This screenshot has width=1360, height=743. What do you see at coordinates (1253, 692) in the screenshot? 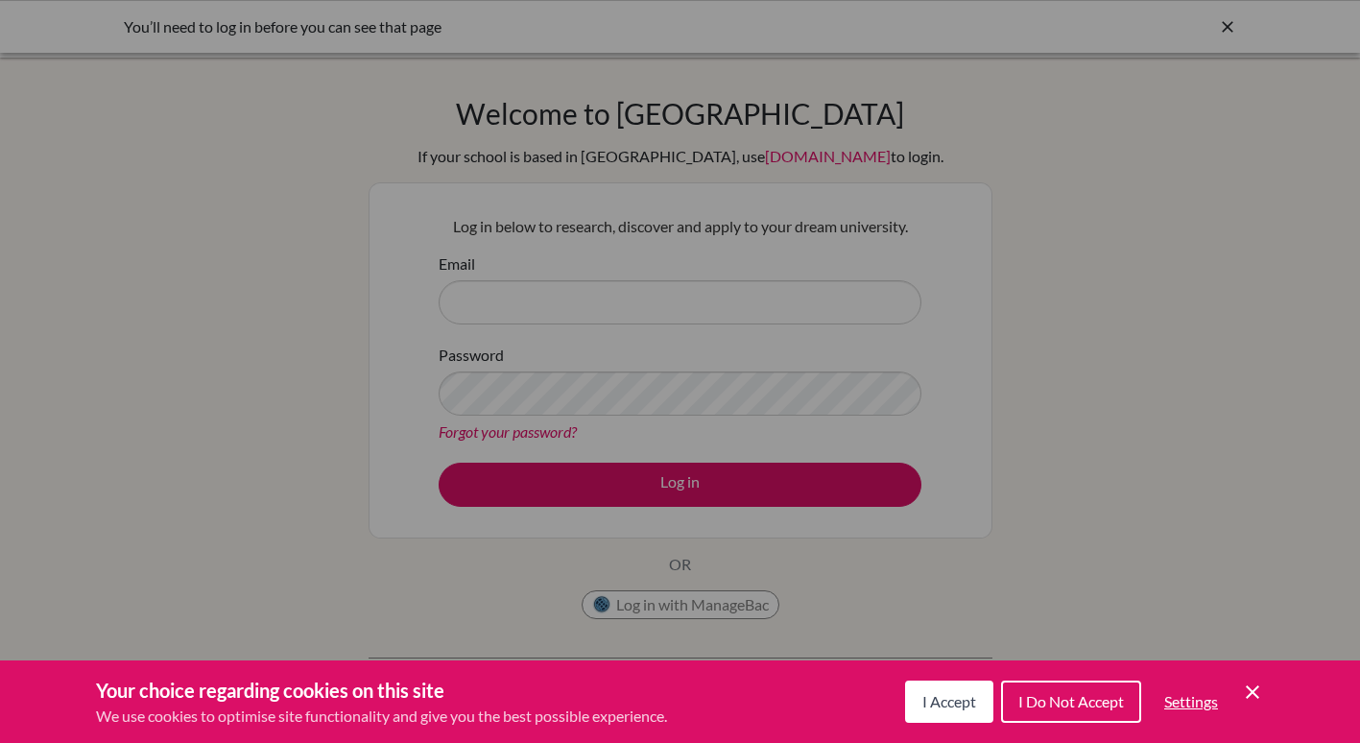
I see `button: Save and close` at bounding box center [1253, 692].